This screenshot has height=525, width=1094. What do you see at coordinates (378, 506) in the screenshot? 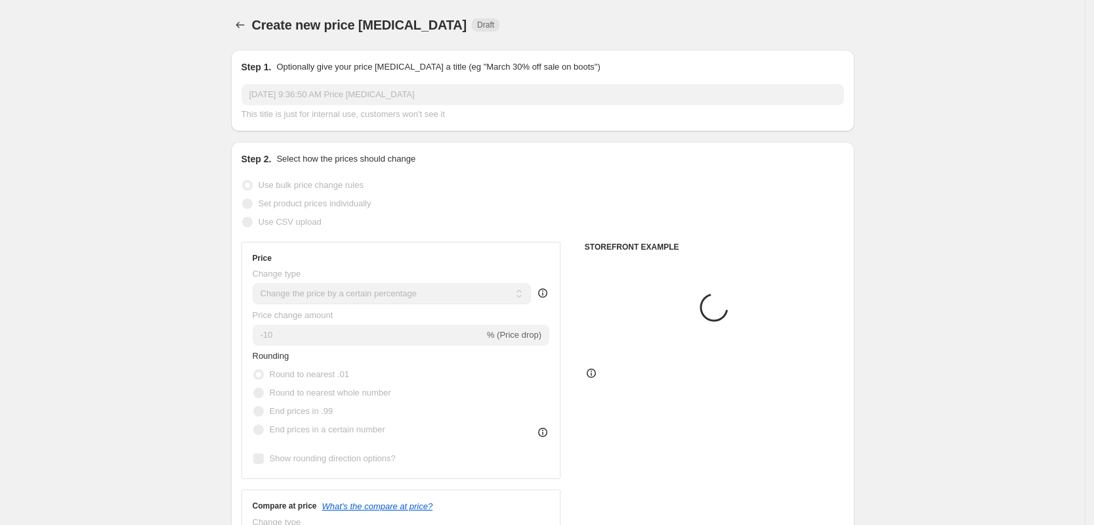
I see `button: What's the compare at price?` at bounding box center [378, 506].